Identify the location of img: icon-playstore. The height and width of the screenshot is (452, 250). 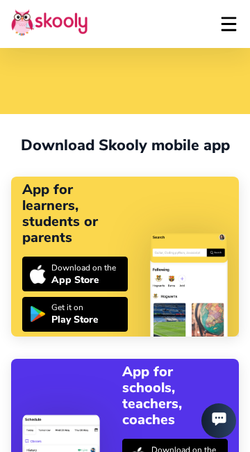
(38, 313).